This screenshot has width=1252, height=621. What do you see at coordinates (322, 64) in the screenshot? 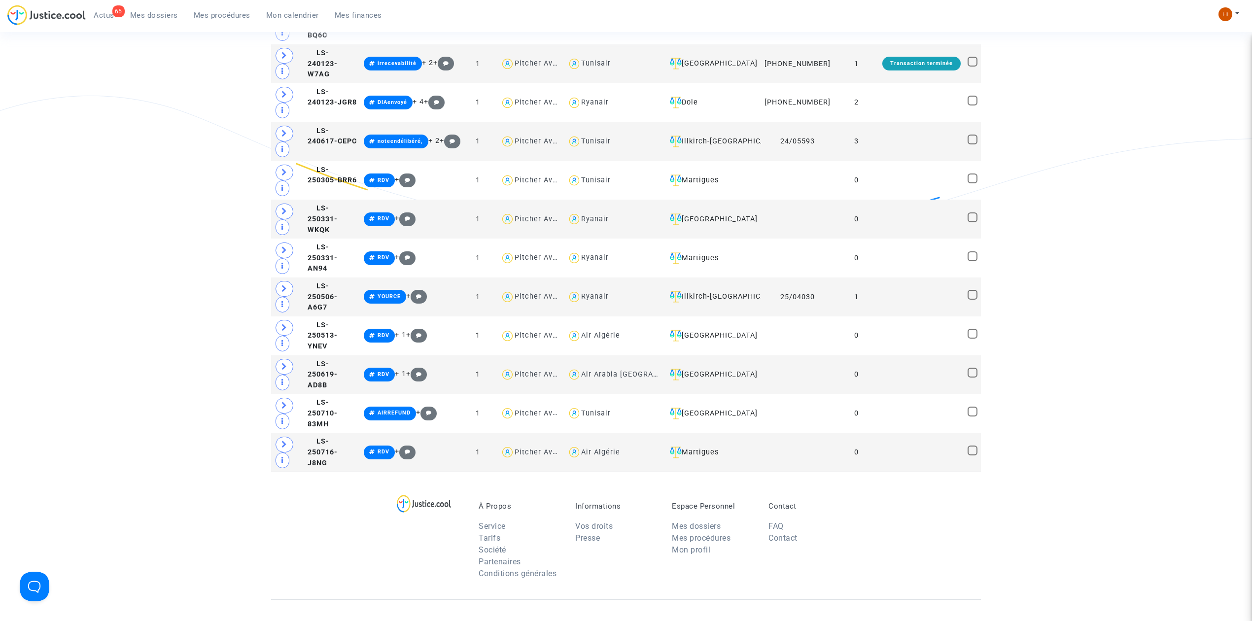
I see `span: LS-240123-W7AG` at bounding box center [322, 64].